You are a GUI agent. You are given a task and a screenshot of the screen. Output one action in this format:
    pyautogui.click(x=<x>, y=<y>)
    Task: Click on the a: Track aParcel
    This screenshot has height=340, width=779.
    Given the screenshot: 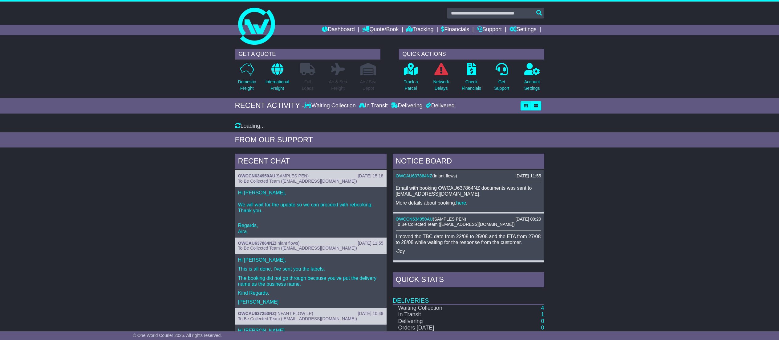 What is the action you would take?
    pyautogui.click(x=411, y=79)
    